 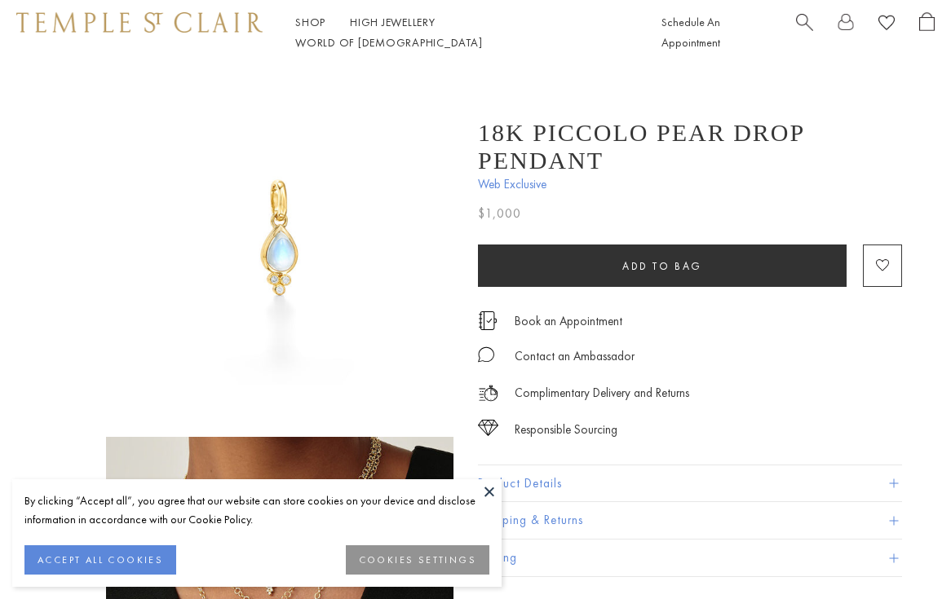 I want to click on h1: 18K Piccolo Pear Drop Pendant, so click(x=690, y=147).